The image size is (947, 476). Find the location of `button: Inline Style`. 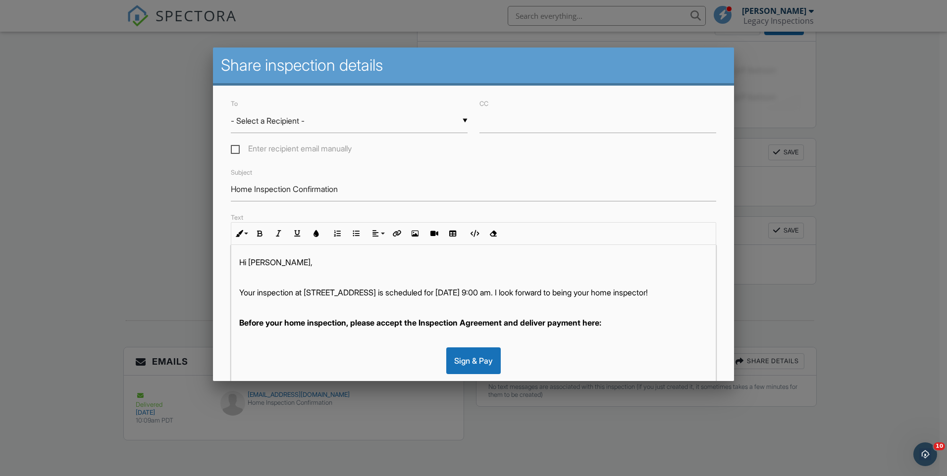

button: Inline Style is located at coordinates (241, 234).